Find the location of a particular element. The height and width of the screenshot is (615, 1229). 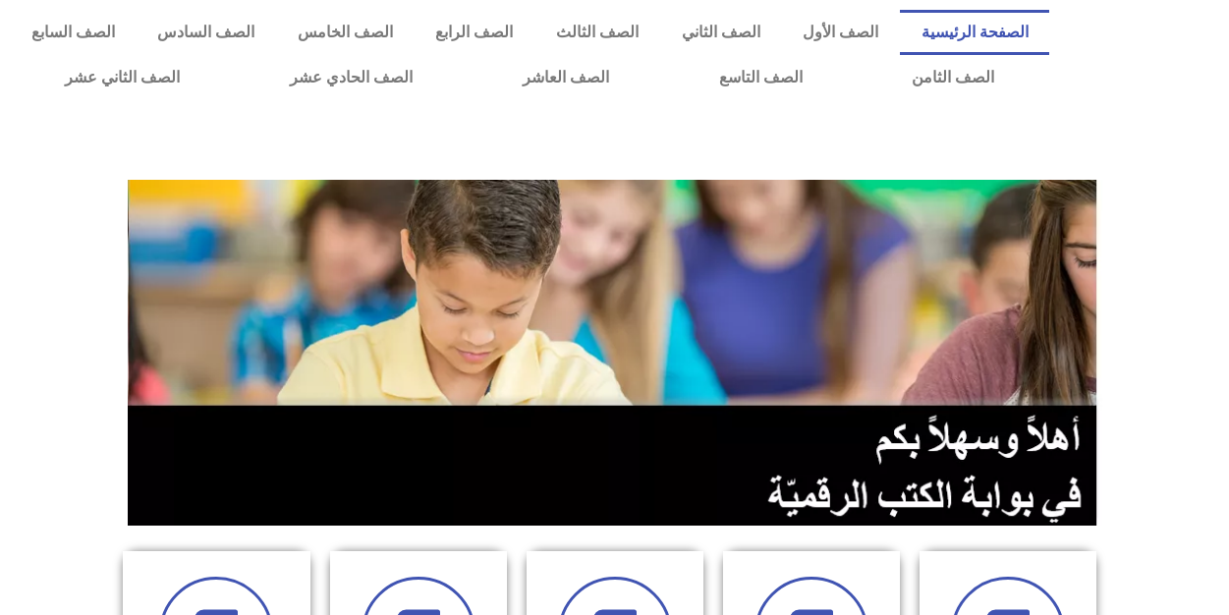

a: الصف السابع is located at coordinates (73, 32).